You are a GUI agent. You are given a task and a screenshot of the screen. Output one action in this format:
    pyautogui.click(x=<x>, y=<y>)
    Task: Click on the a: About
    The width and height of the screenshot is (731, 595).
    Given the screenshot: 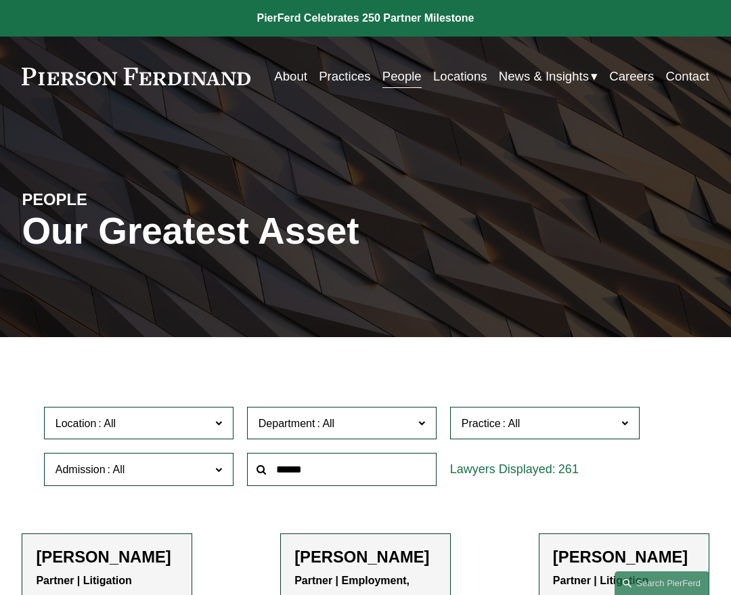 What is the action you would take?
    pyautogui.click(x=290, y=76)
    